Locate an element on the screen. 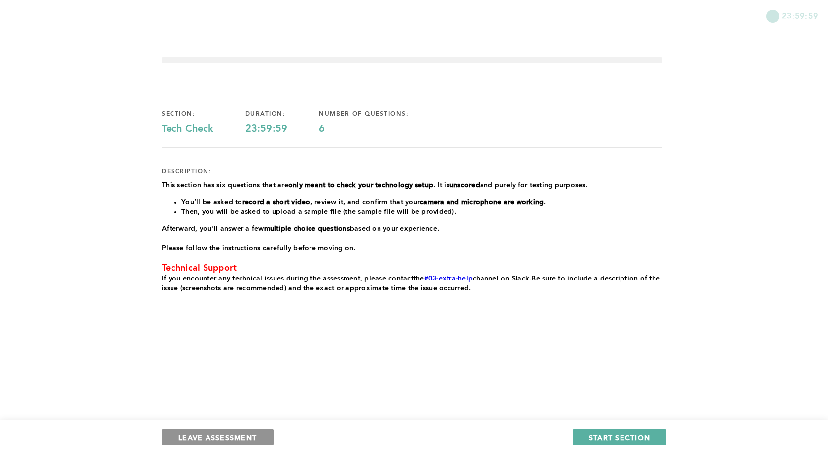  div: 6 is located at coordinates (380, 129).